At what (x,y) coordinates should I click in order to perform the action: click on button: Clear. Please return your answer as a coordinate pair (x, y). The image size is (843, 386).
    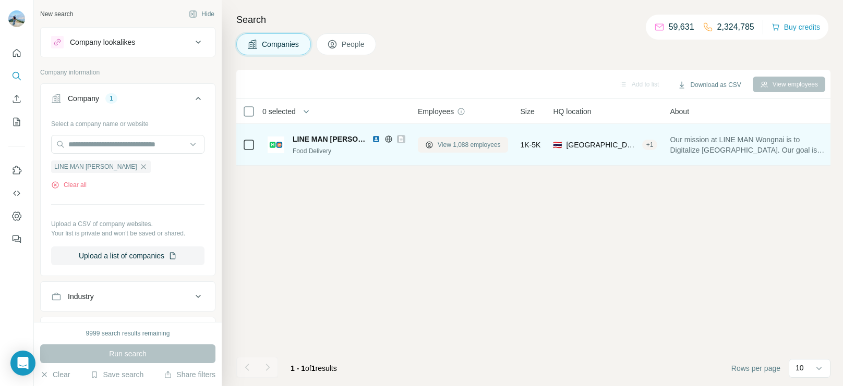
    Looking at the image, I should click on (55, 375).